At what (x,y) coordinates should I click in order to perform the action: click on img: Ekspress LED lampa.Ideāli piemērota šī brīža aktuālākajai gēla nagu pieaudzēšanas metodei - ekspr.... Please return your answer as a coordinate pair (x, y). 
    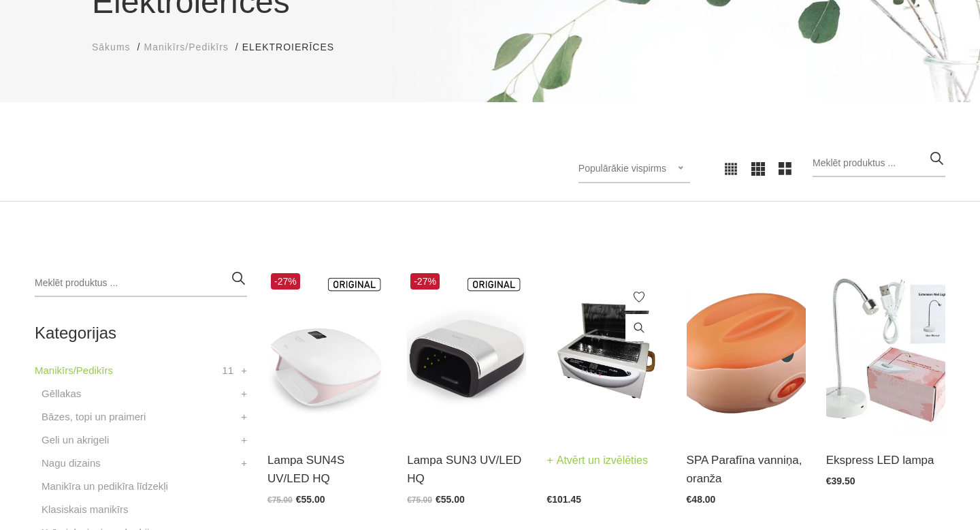
    Looking at the image, I should click on (886, 351).